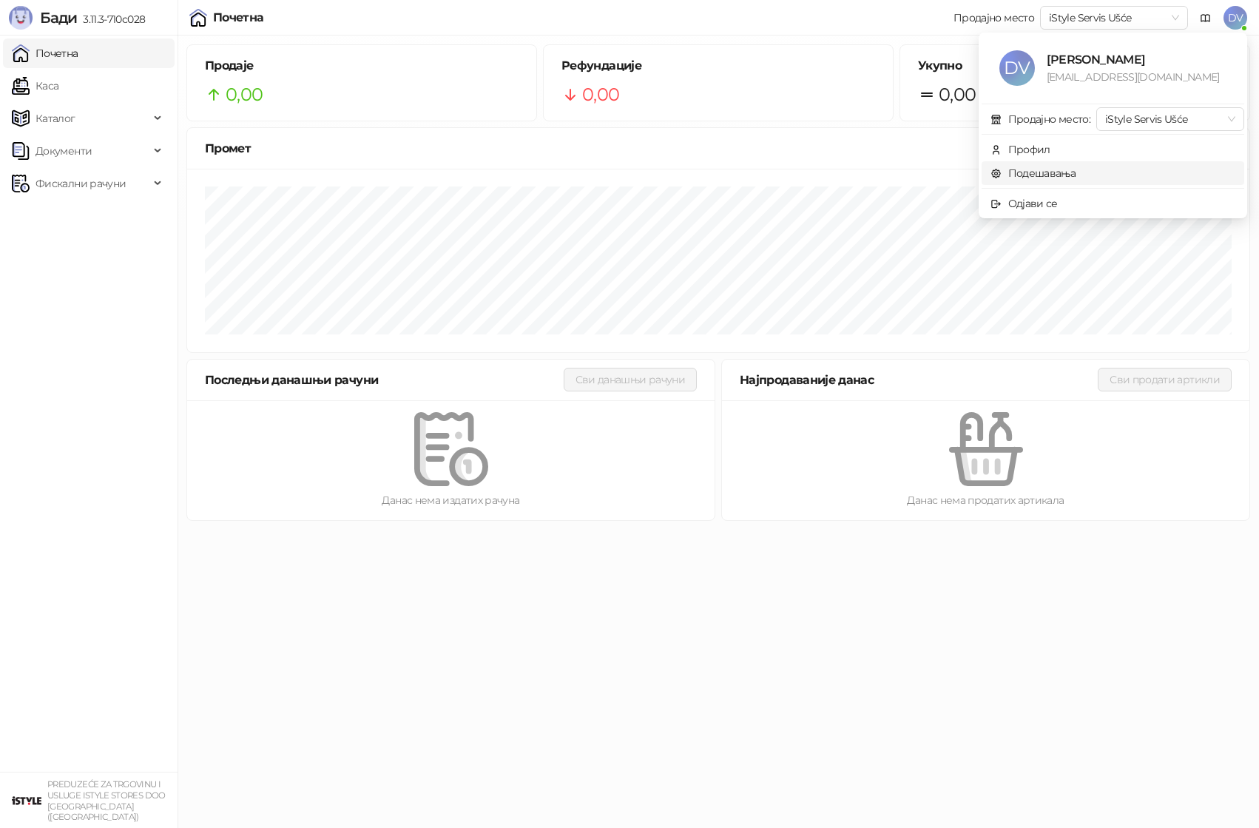  Describe the element at coordinates (985, 500) in the screenshot. I see `div: Данас нема продатих артикала` at that location.